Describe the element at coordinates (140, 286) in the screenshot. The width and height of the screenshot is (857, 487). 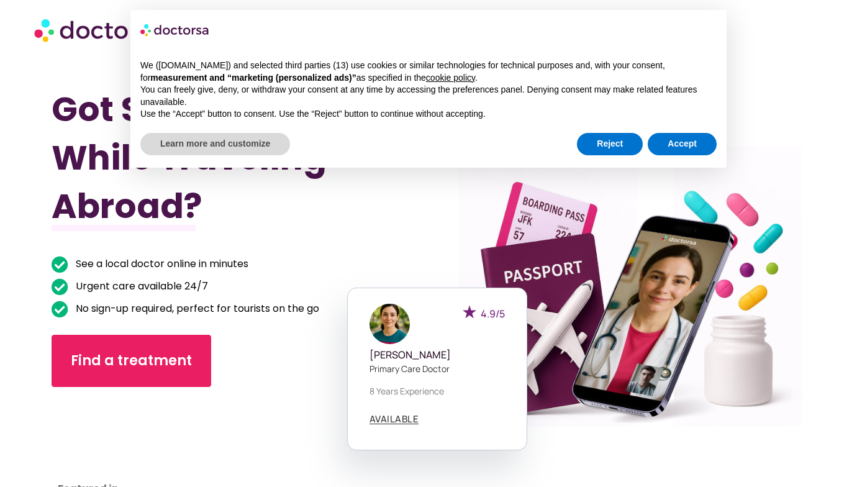
I see `span: Urgent care available 24/7` at that location.